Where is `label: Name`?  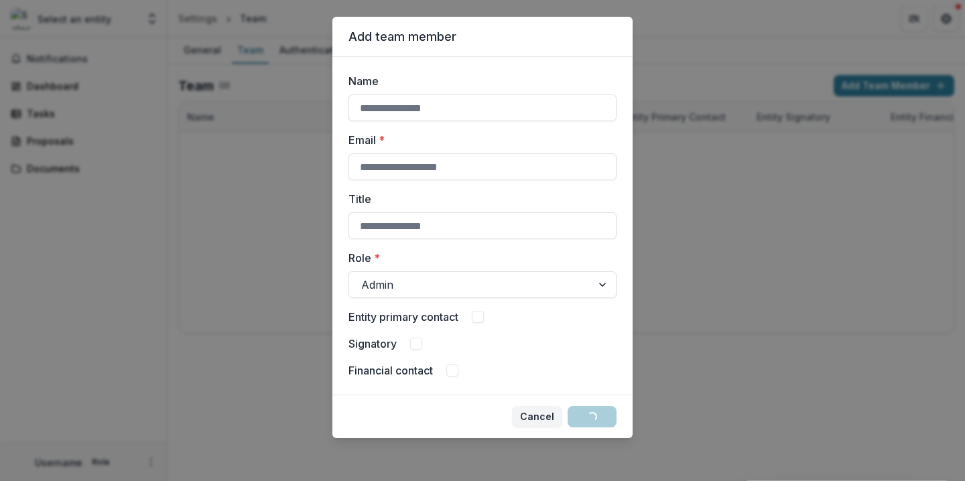
label: Name is located at coordinates (479, 81).